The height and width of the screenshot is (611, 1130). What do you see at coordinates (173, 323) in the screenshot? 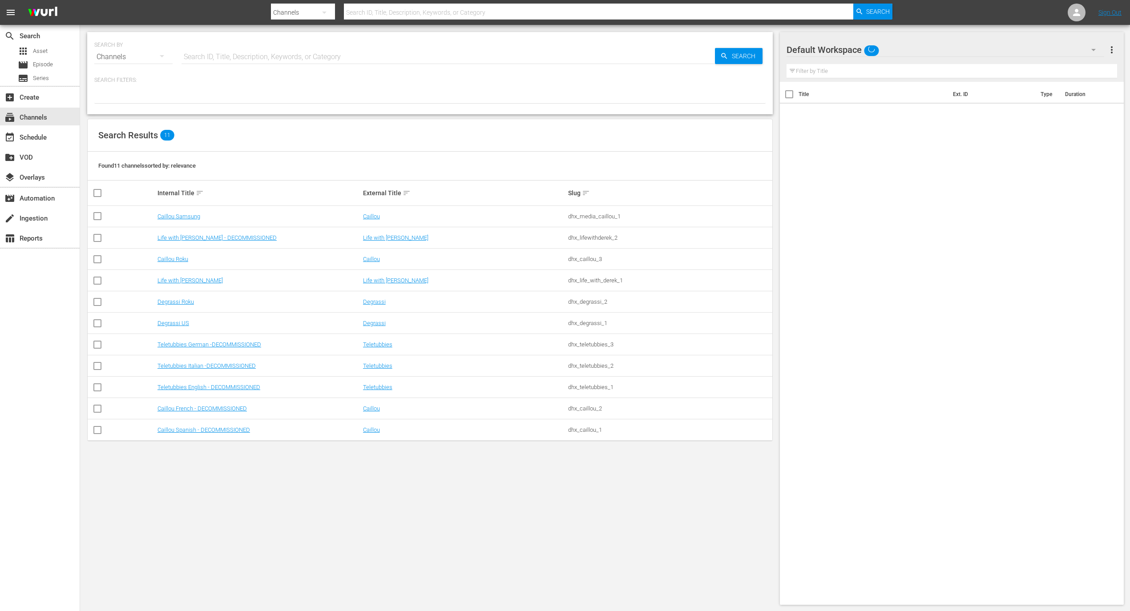
I see `a: Degrassi US` at bounding box center [173, 323].